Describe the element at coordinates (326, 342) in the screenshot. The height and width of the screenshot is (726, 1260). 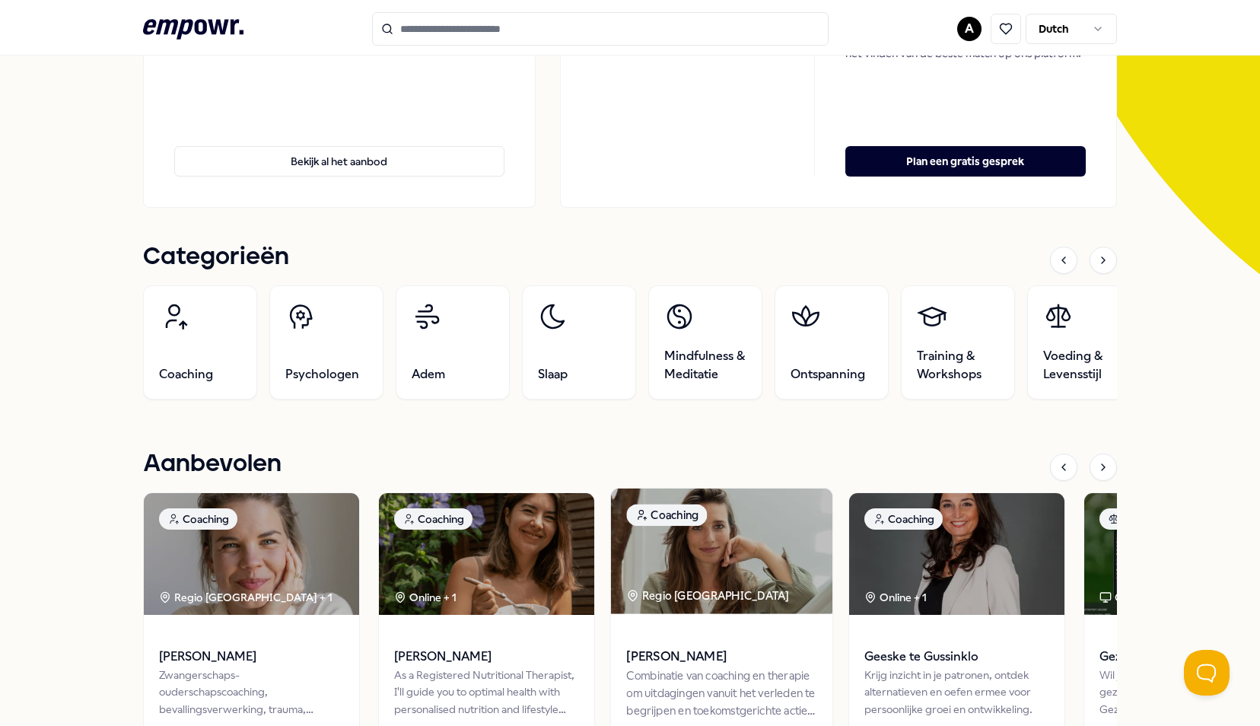
I see `a: Psychologen` at that location.